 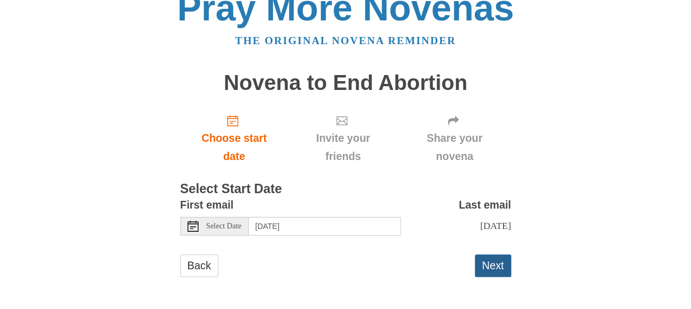 What do you see at coordinates (346, 83) in the screenshot?
I see `h1: Novena to End Abortion` at bounding box center [346, 83].